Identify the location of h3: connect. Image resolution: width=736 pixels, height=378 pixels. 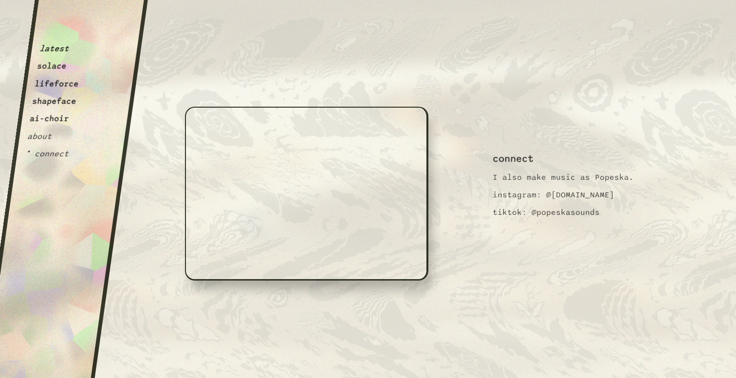
(513, 159).